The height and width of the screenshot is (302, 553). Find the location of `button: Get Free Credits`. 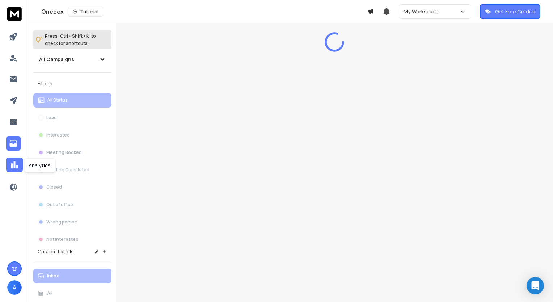

button: Get Free Credits is located at coordinates (510, 12).